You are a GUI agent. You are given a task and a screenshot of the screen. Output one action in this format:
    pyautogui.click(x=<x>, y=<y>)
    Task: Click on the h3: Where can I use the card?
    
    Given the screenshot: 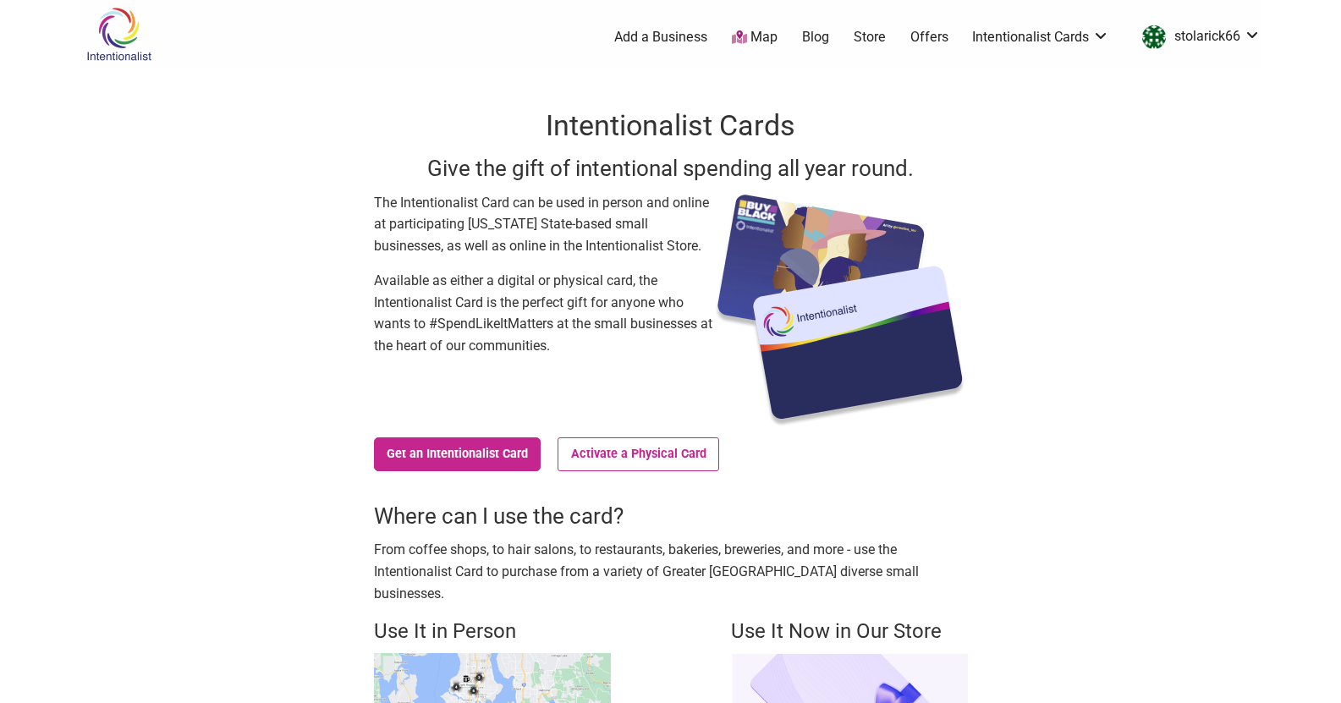 What is the action you would take?
    pyautogui.click(x=671, y=516)
    